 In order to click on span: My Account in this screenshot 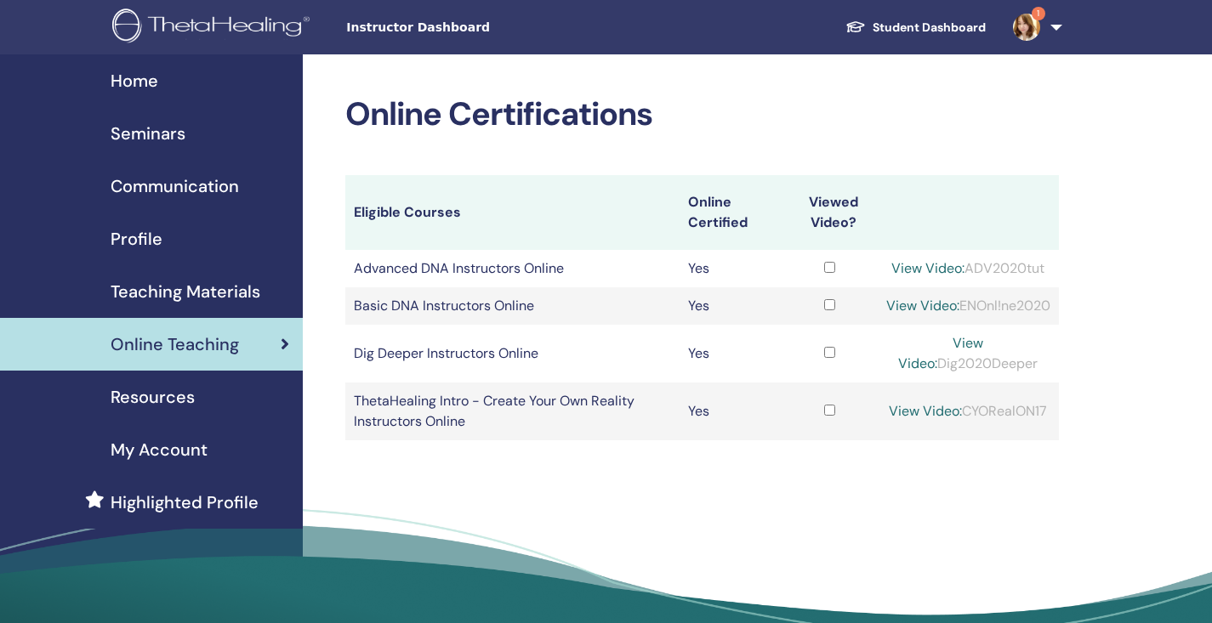, I will do `click(159, 450)`.